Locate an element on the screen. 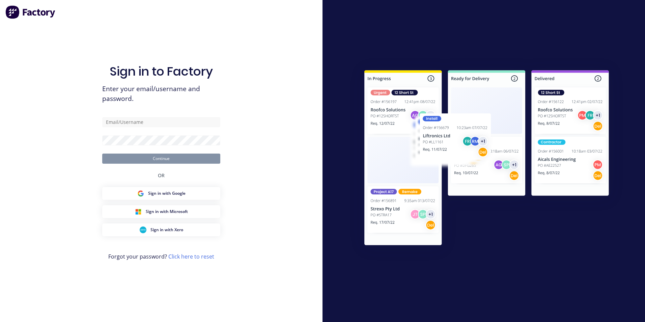 The image size is (645, 322). span: Enter your email/username and password. is located at coordinates (161, 94).